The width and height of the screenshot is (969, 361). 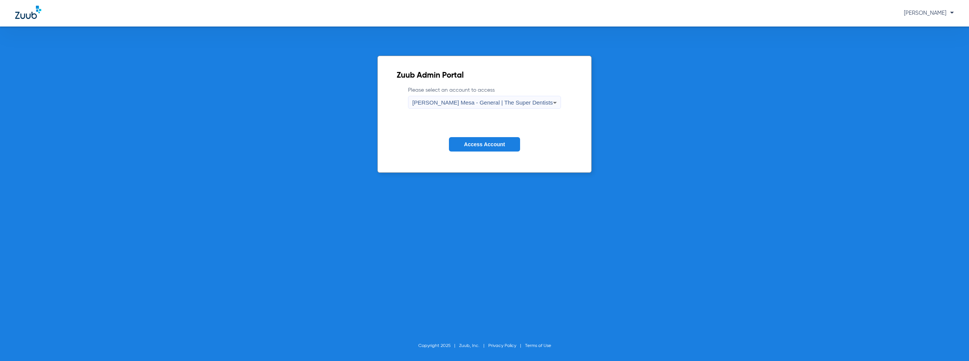 What do you see at coordinates (484, 144) in the screenshot?
I see `button: Access Account` at bounding box center [484, 144].